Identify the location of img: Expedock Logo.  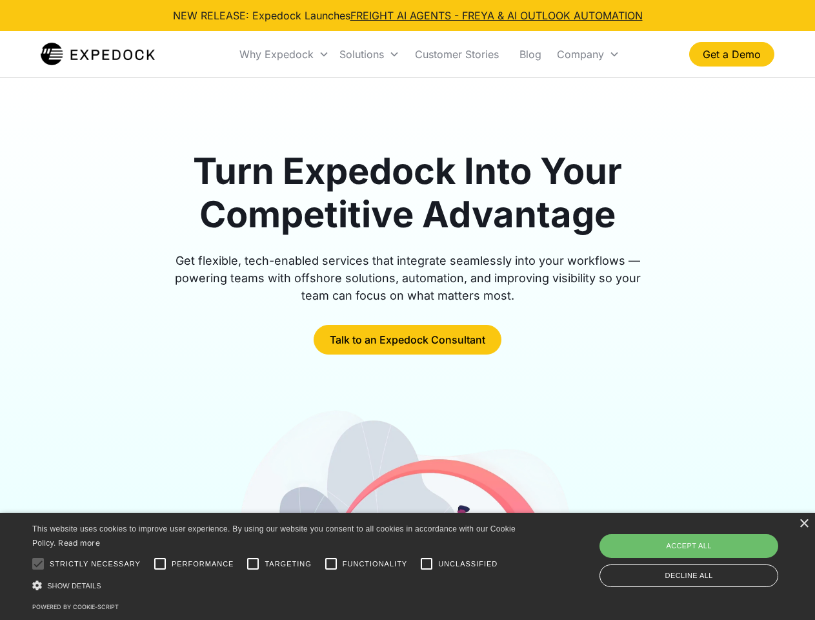
(97, 54).